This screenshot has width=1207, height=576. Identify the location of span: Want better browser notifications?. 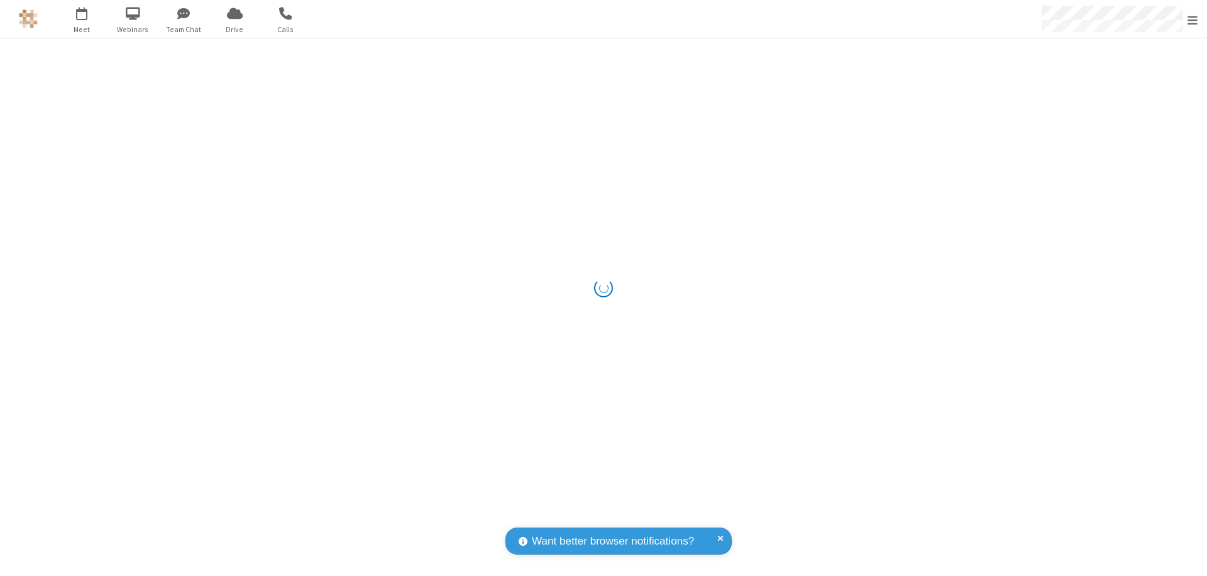
(613, 541).